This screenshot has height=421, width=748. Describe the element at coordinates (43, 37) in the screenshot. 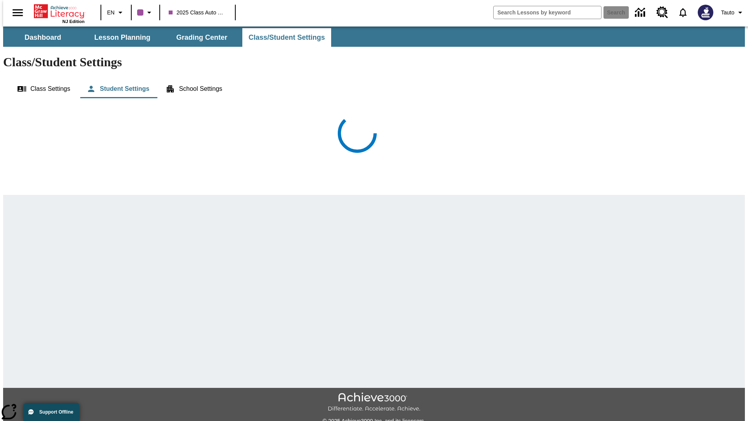

I see `button: Dashboard` at that location.